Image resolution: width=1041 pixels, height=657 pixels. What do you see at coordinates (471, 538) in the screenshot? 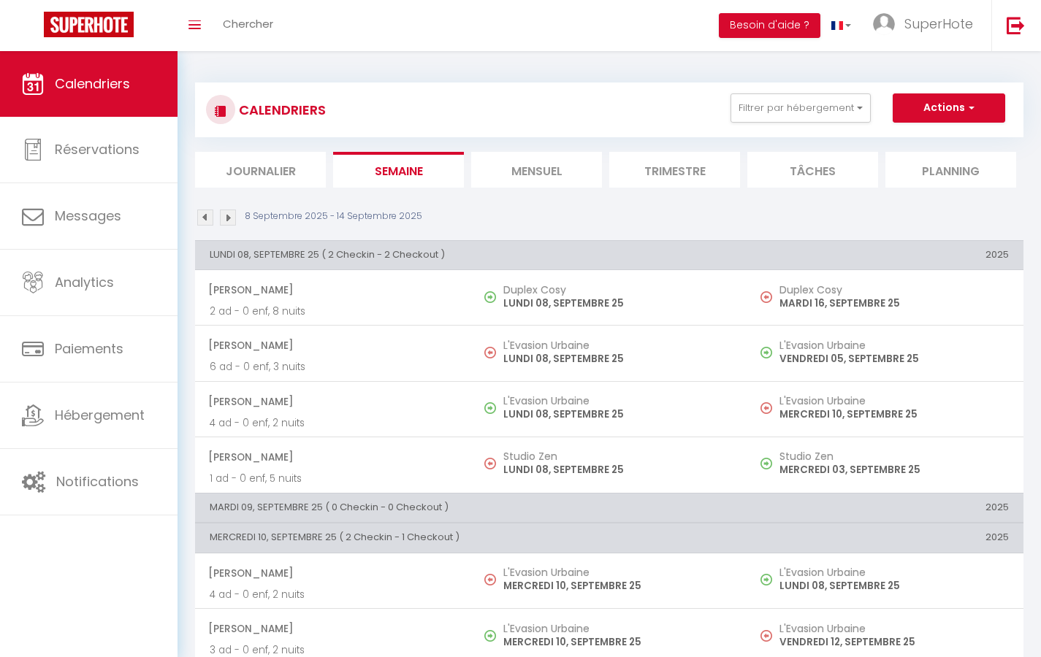
I see `th: MERCREDI 10, SEPTEMBRE 25 ( 2 Checkin - 1 Checkout )` at bounding box center [471, 538].